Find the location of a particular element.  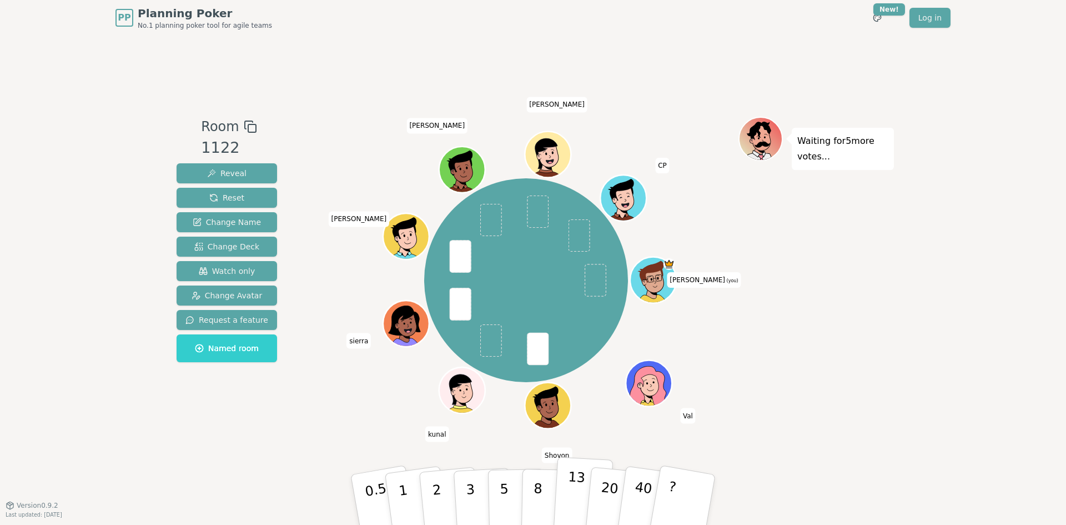

button: Click to change your avatar is located at coordinates (654, 280).